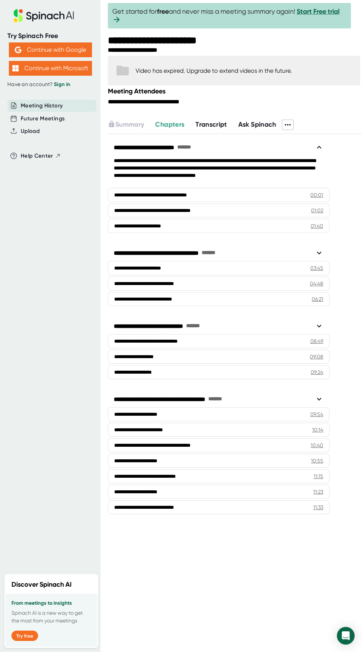 The height and width of the screenshot is (652, 362). What do you see at coordinates (229, 15) in the screenshot?
I see `span: Get started for and never miss a meeting summary again!` at bounding box center [229, 15].